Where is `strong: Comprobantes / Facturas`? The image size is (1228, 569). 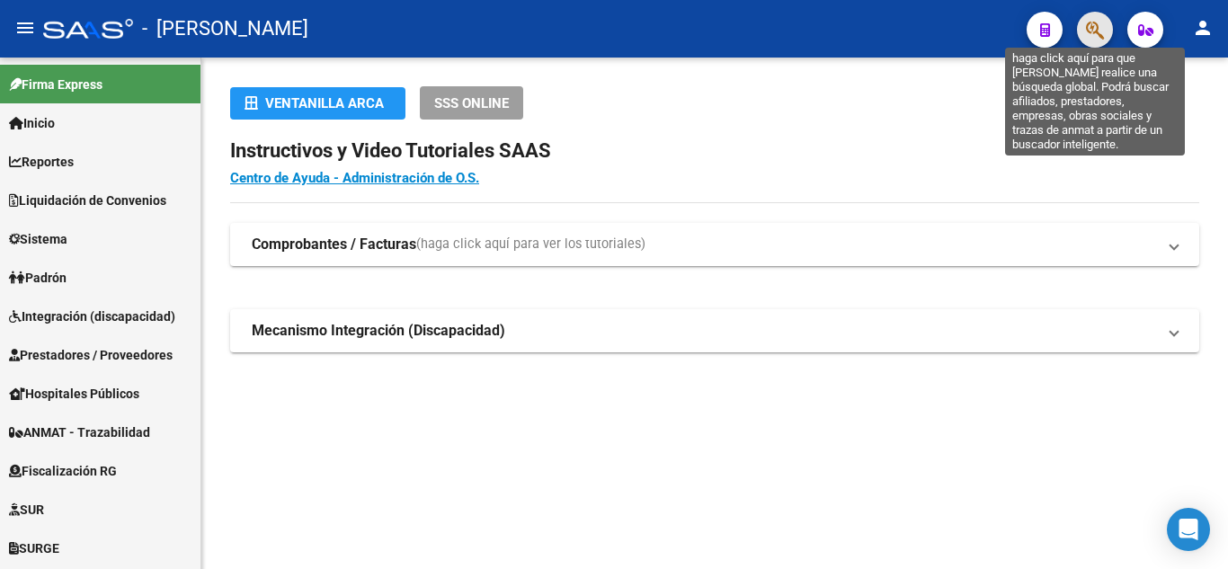 strong: Comprobantes / Facturas is located at coordinates (334, 245).